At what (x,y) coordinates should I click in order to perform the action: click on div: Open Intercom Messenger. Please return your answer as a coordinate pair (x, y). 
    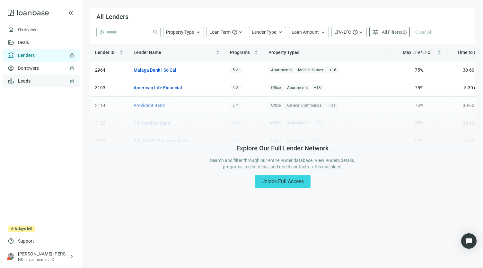
    Looking at the image, I should click on (469, 241).